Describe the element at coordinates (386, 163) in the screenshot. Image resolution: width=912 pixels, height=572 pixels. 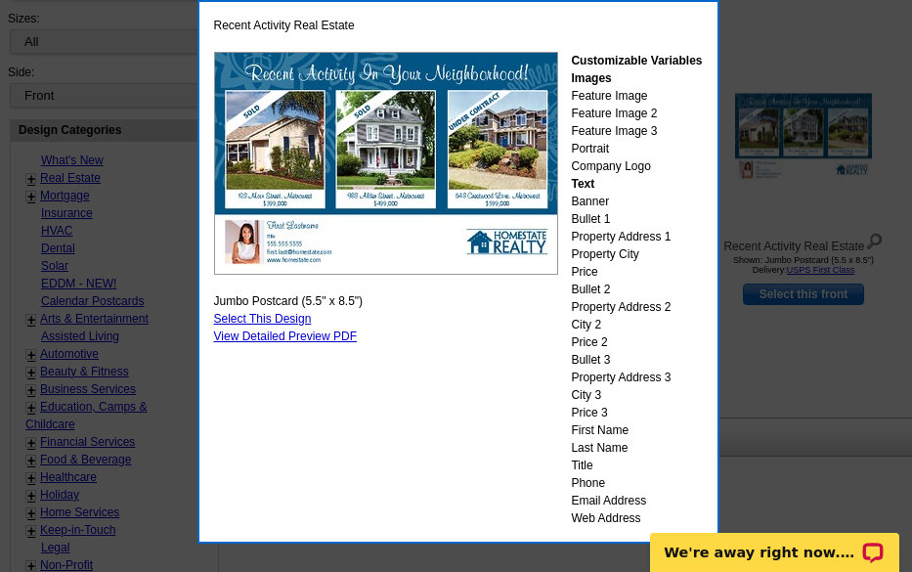
I see `img: GENPJFrealestaterecent_SAMPLE.jpg` at that location.